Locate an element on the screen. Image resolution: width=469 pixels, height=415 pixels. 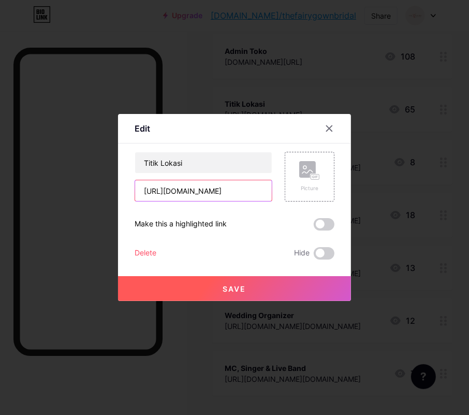
input: Title is located at coordinates (204, 163).